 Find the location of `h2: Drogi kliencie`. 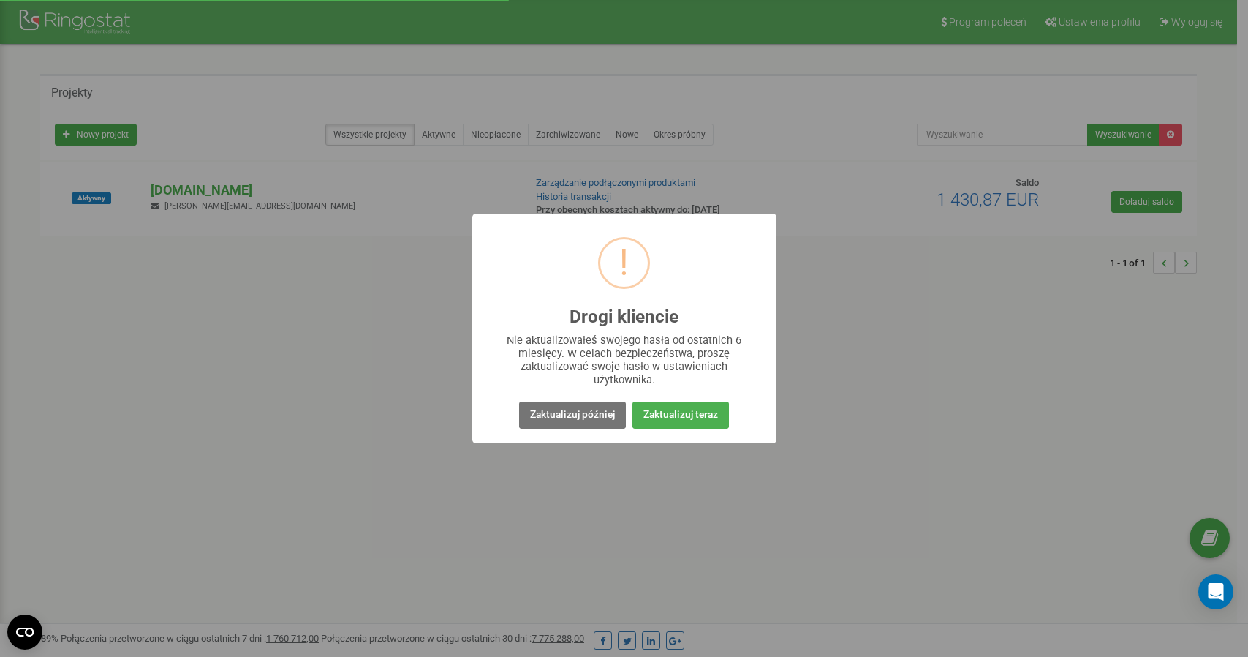

h2: Drogi kliencie is located at coordinates (624, 317).